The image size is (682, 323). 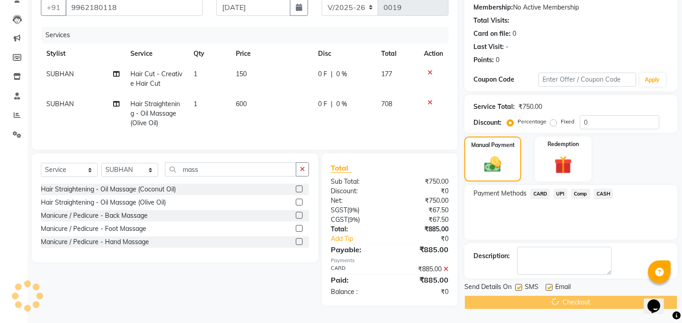 I want to click on span: CASH, so click(x=603, y=194).